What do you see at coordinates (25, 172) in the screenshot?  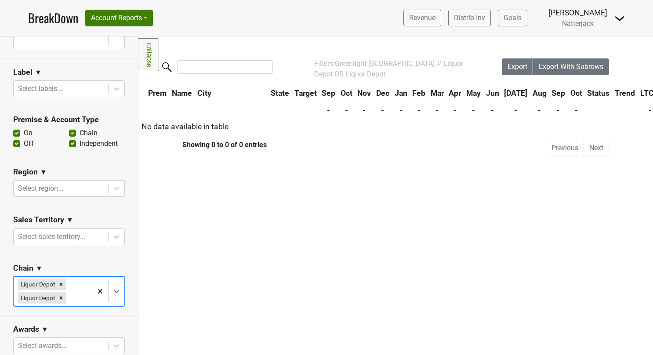 I see `h3: Region` at bounding box center [25, 172].